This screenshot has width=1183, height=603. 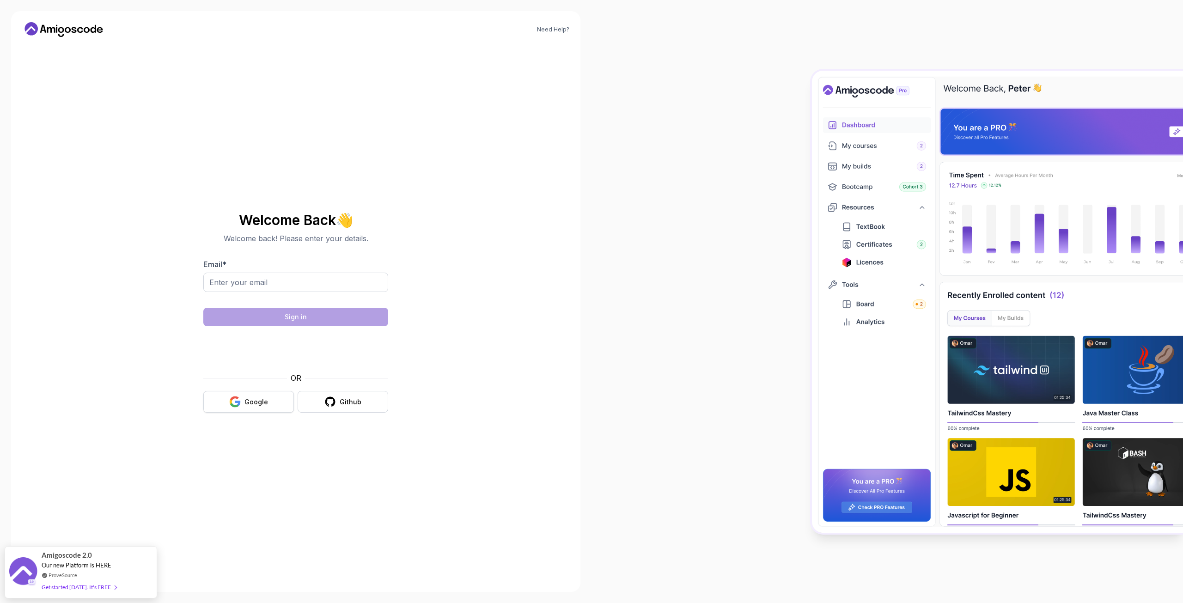 What do you see at coordinates (350, 402) in the screenshot?
I see `div: Github` at bounding box center [350, 402].